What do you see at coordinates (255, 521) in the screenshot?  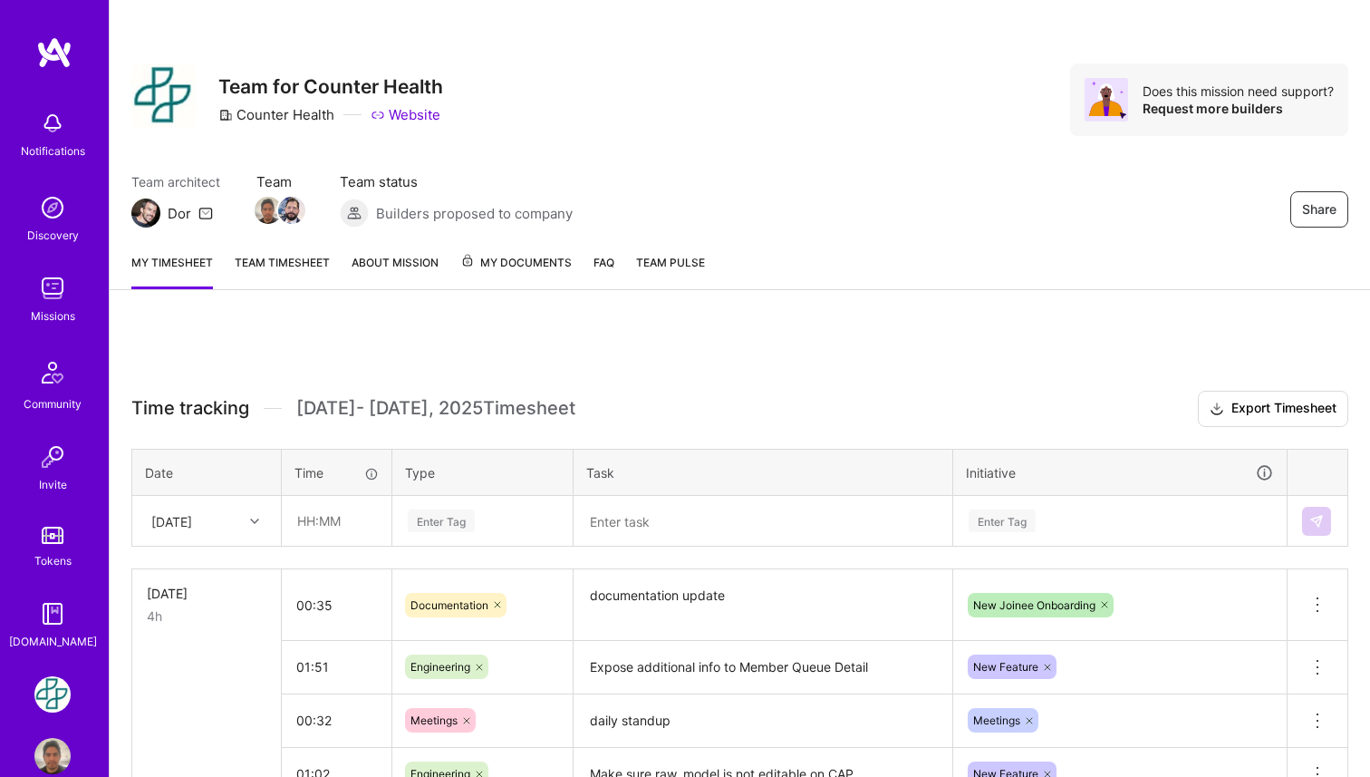 I see `i: icon Chevron` at bounding box center [255, 521].